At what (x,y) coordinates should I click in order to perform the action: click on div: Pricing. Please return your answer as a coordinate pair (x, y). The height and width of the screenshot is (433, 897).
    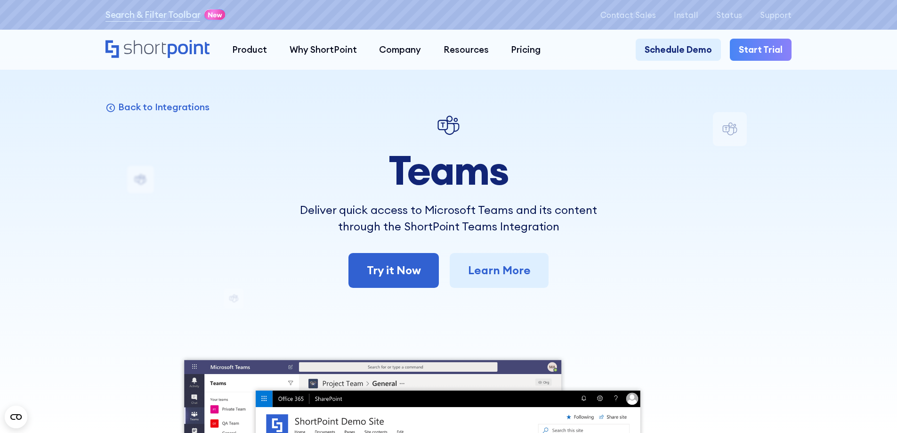
    Looking at the image, I should click on (526, 49).